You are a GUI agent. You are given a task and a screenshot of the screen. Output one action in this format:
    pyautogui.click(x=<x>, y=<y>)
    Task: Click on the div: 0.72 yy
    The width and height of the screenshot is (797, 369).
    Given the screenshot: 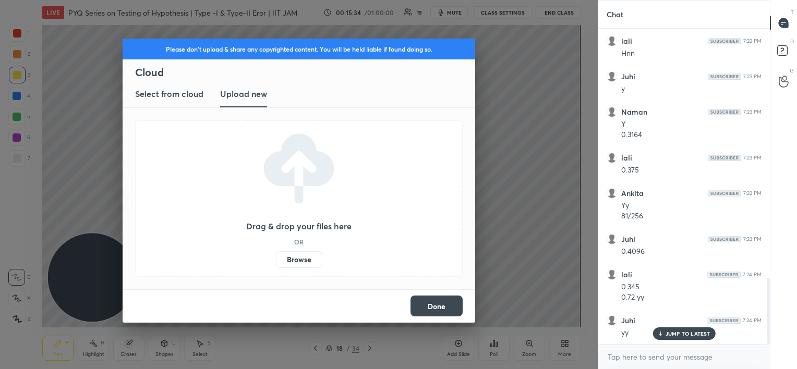 What is the action you would take?
    pyautogui.click(x=691, y=298)
    